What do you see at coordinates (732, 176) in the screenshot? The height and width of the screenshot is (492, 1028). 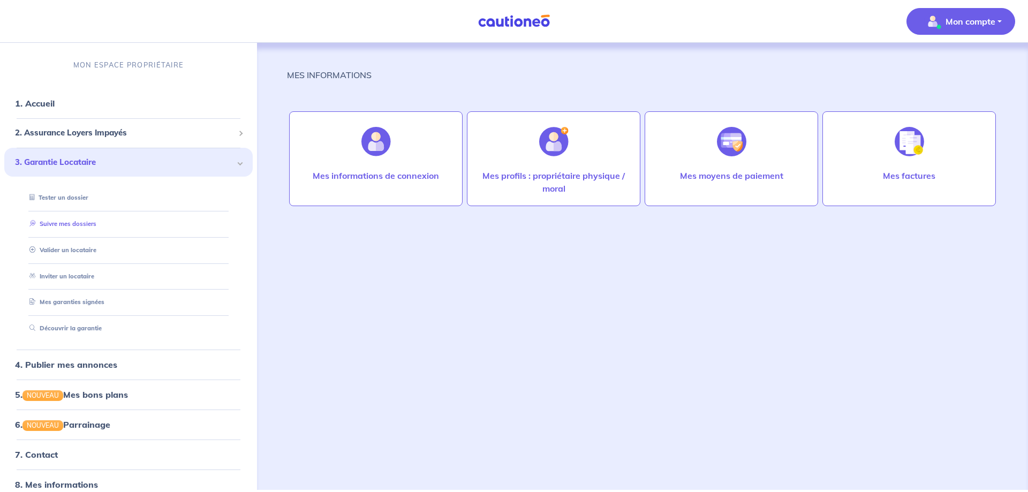 I see `p: Mes moyens de paiement` at bounding box center [732, 176].